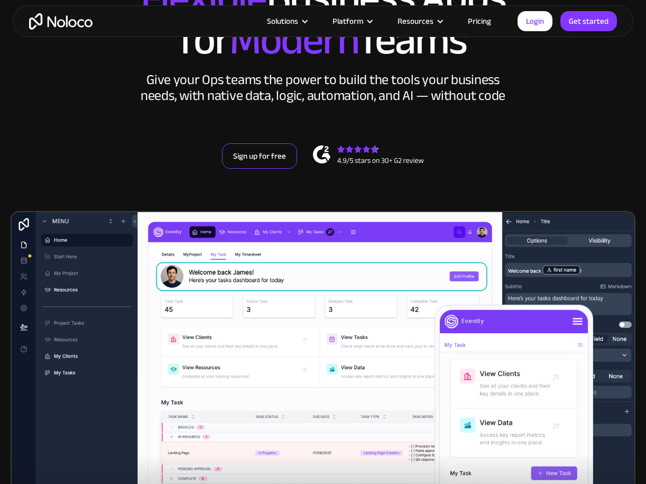 This screenshot has width=646, height=484. Describe the element at coordinates (588, 21) in the screenshot. I see `a: Get started` at that location.